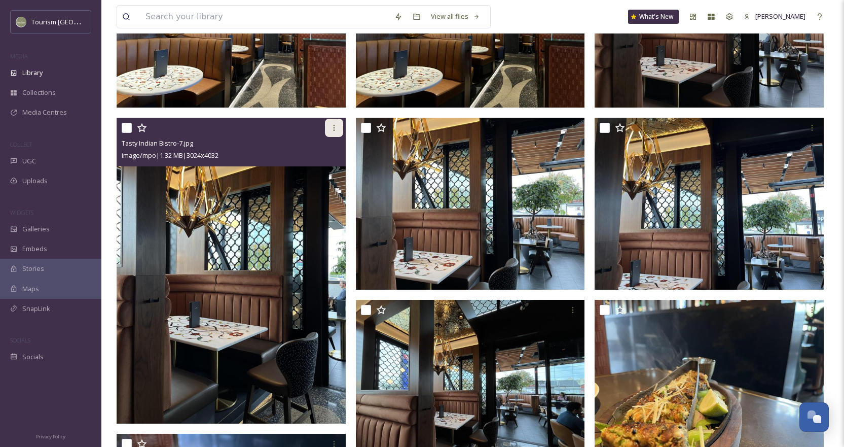  I want to click on span: Uploads, so click(35, 181).